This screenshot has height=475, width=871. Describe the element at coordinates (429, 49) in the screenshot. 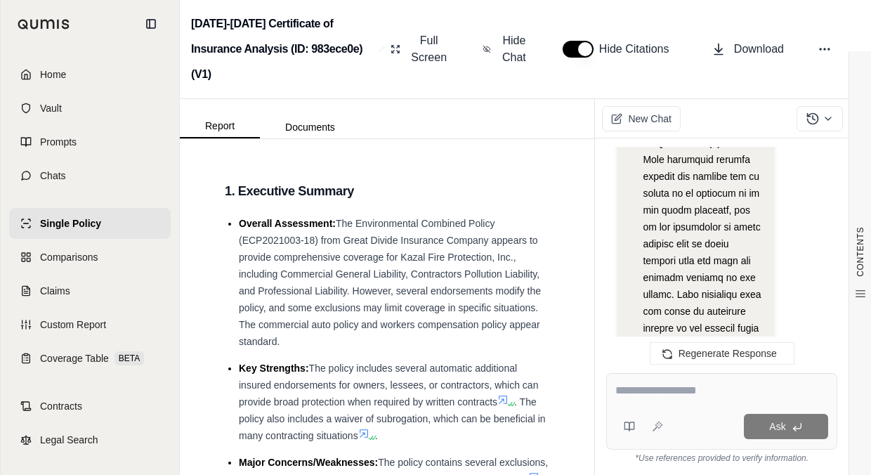

I see `span: Full Screen` at that location.